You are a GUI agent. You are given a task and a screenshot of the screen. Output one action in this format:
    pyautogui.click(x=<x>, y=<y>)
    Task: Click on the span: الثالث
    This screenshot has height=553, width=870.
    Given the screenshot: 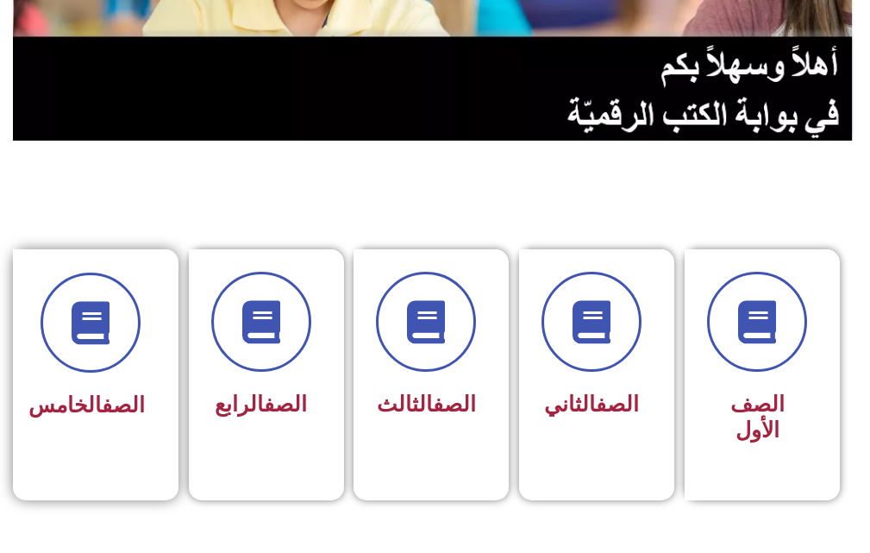 What is the action you would take?
    pyautogui.click(x=426, y=403)
    